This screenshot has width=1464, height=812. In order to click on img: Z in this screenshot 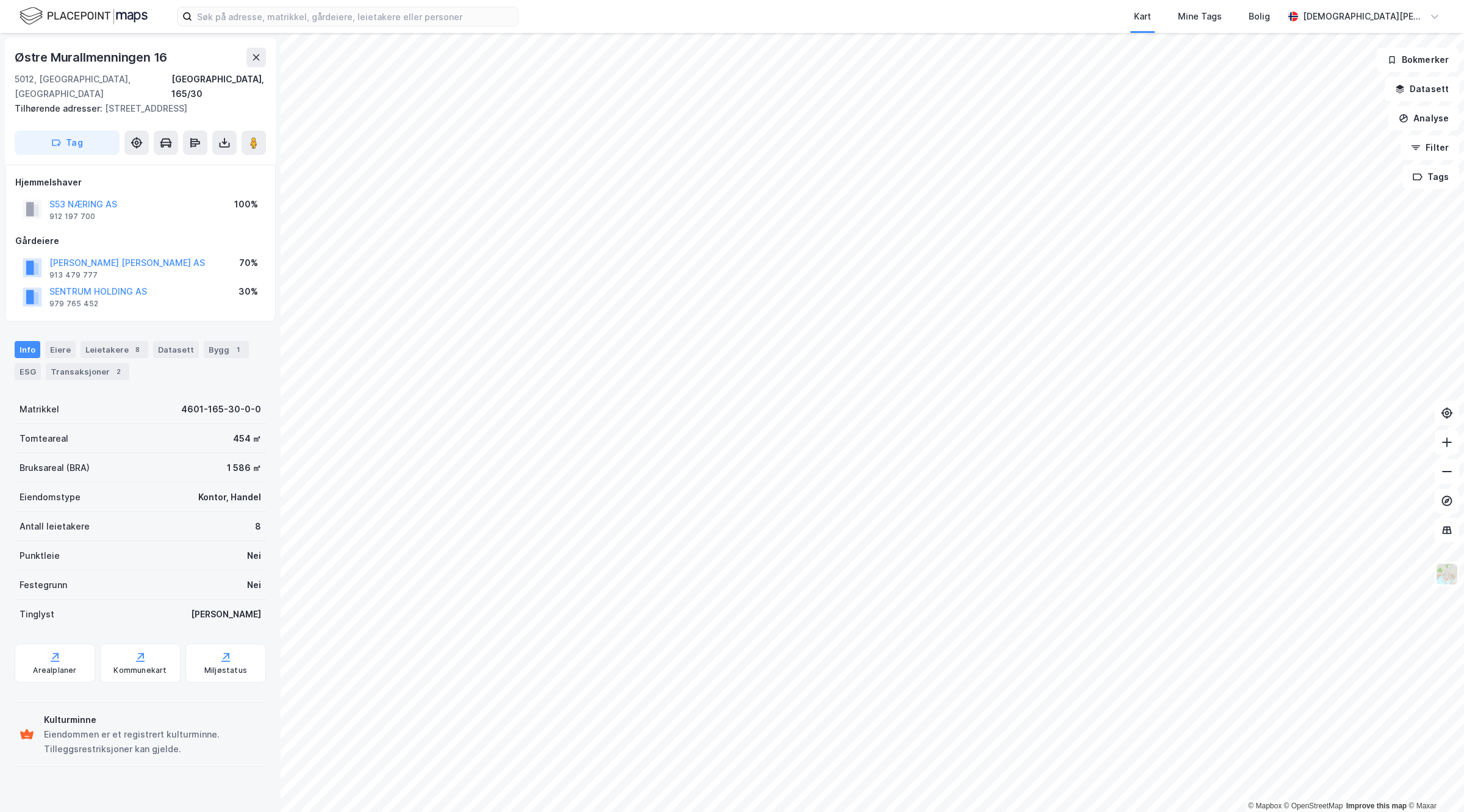, I will do `click(1447, 574)`.